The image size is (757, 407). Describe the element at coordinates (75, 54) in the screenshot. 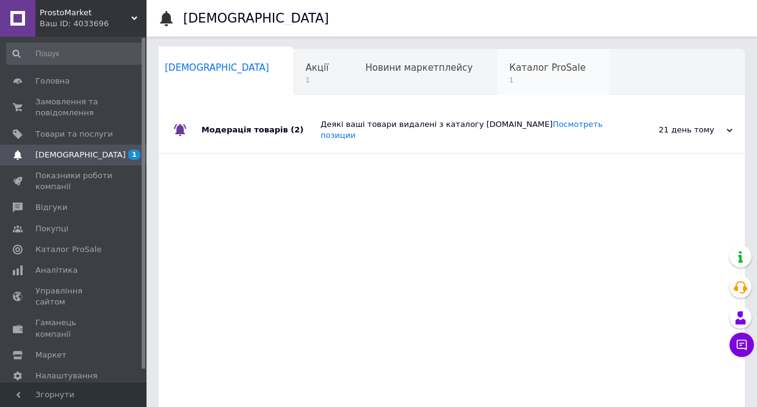

I see `input: Пошук` at that location.